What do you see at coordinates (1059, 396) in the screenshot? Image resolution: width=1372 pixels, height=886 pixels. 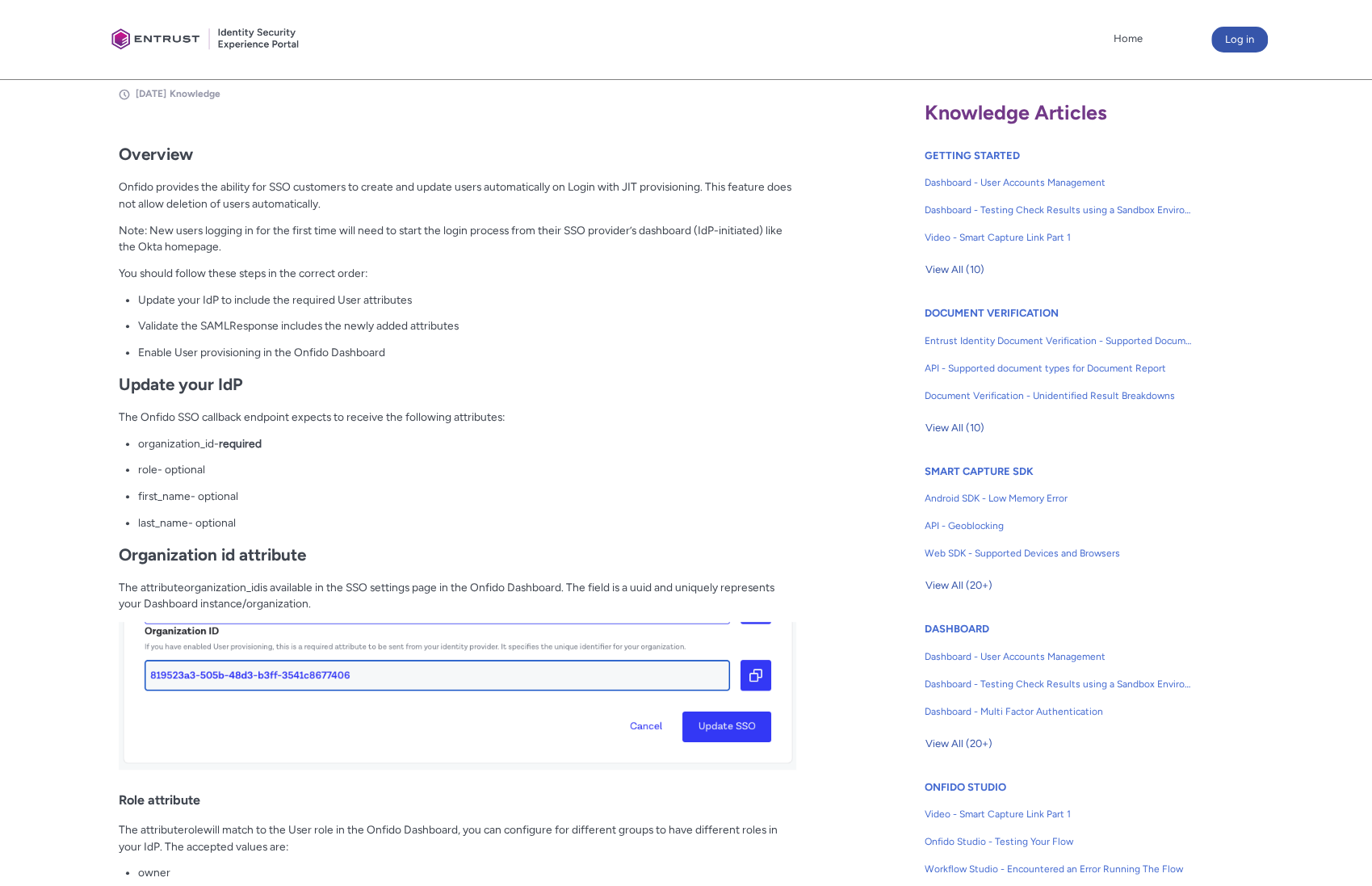 I see `a: Document Verification - Unidentified Result Breakdowns` at bounding box center [1059, 396].